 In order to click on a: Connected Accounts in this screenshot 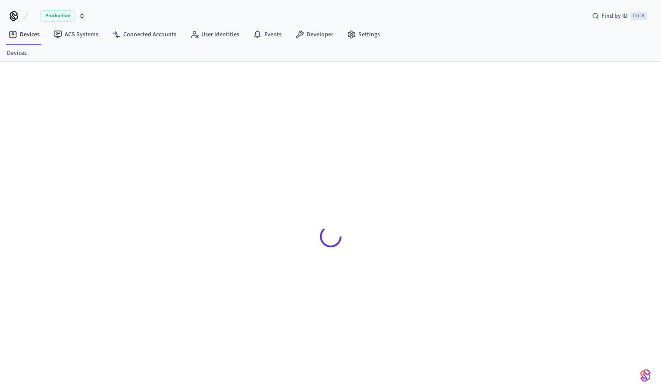, I will do `click(144, 34)`.